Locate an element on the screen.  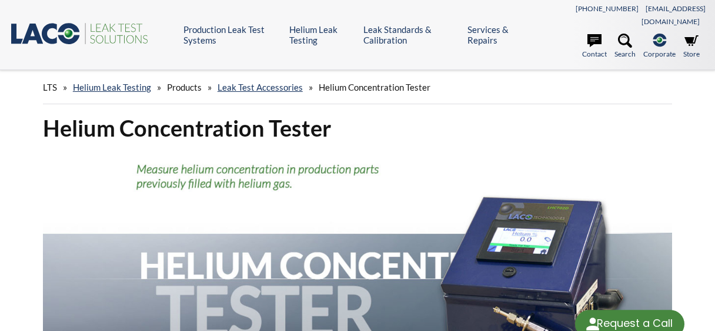
a: Production Leak Test Systems is located at coordinates (232, 35).